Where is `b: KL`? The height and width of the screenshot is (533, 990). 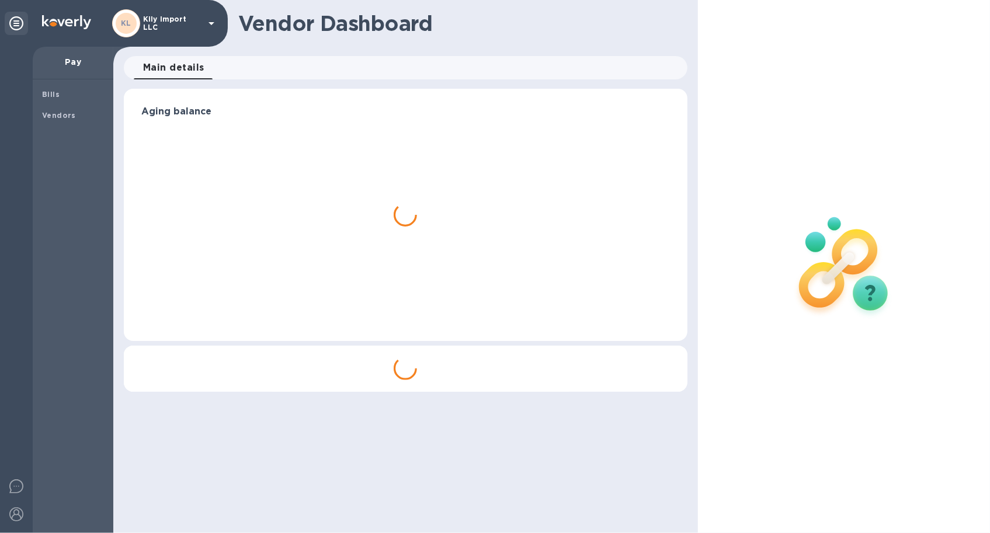
b: KL is located at coordinates (126, 23).